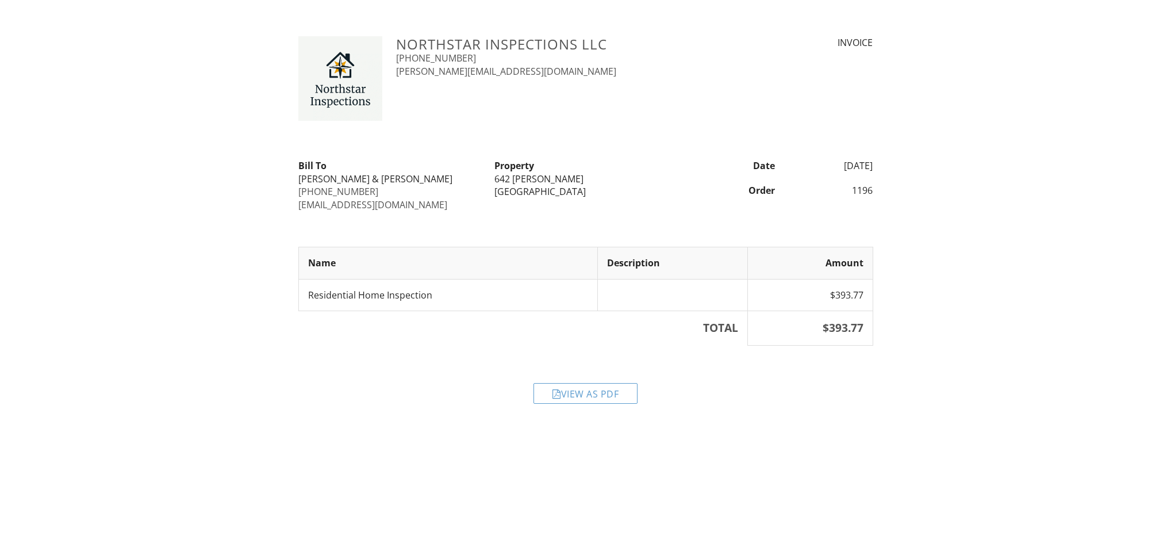 Image resolution: width=1171 pixels, height=543 pixels. What do you see at coordinates (585, 393) in the screenshot?
I see `div: View as PDF` at bounding box center [585, 393].